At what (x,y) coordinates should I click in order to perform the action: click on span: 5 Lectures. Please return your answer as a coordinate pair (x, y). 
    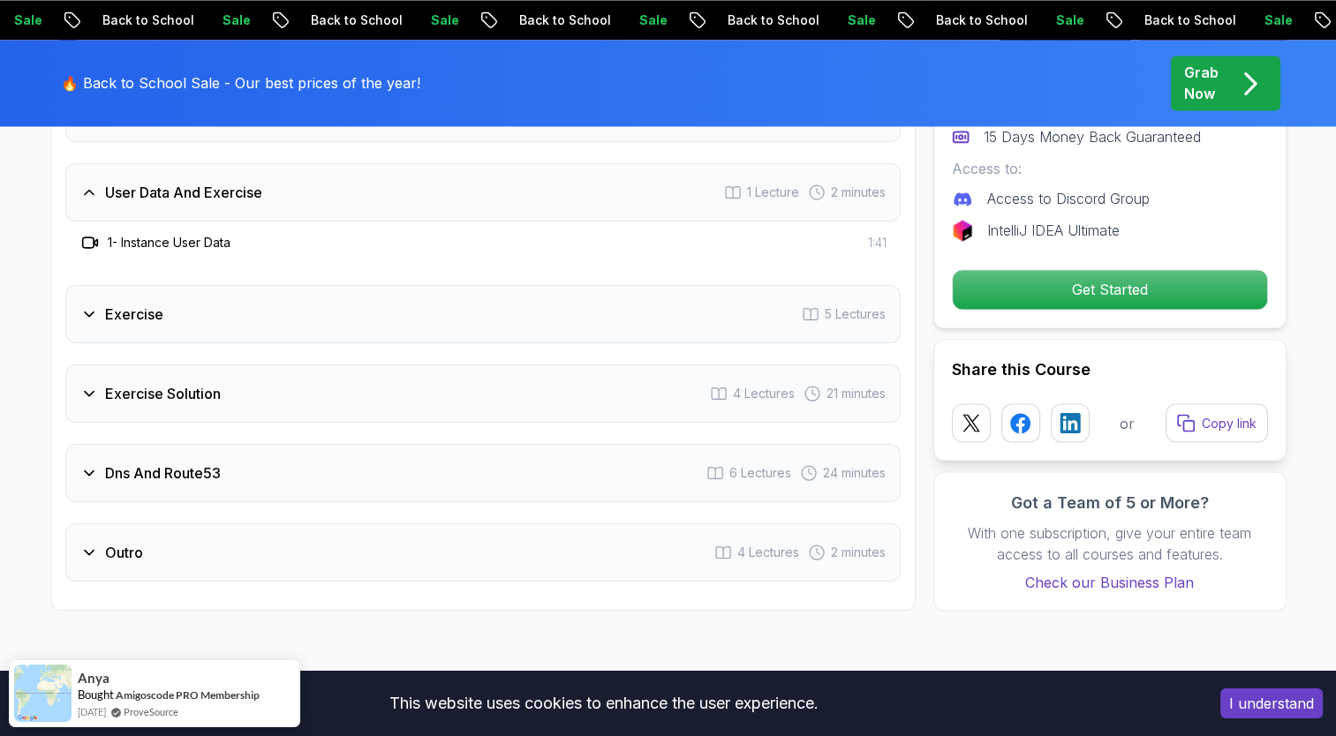
    Looking at the image, I should click on (855, 314).